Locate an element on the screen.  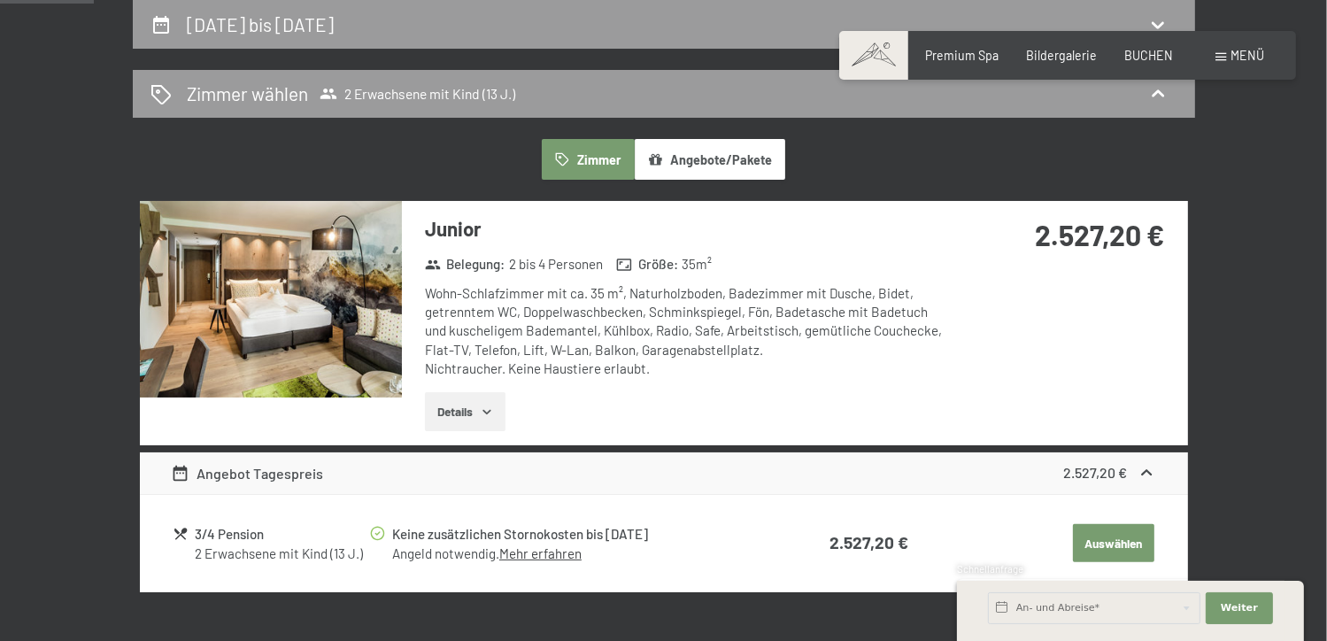
span: Weiter is located at coordinates (1240, 608).